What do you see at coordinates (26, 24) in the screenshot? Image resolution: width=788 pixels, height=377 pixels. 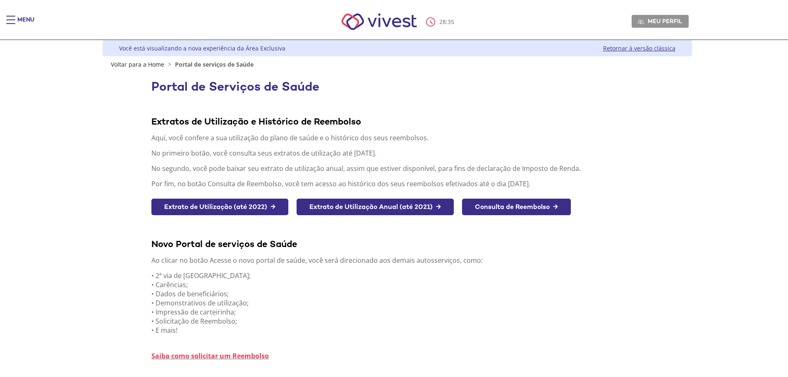 I see `div: Menu` at bounding box center [26, 24].